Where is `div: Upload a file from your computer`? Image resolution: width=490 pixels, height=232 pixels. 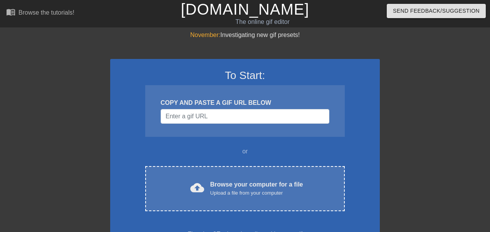 div: Upload a file from your computer is located at coordinates (257, 193).